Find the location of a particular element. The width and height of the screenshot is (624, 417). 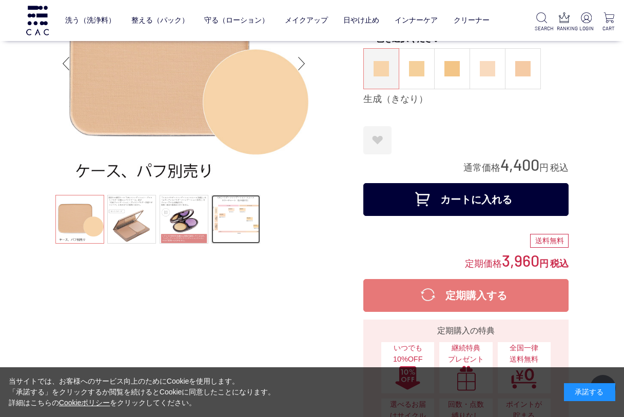

a: 整える（パック） is located at coordinates (160, 21).